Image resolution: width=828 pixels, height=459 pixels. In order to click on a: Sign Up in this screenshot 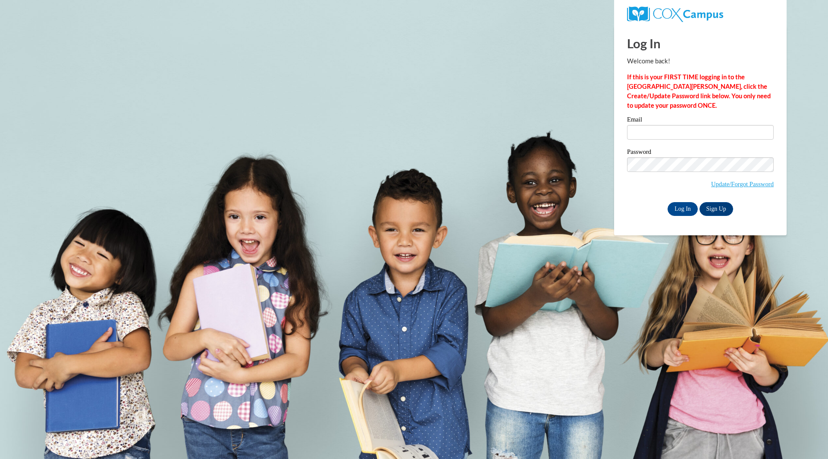, I will do `click(716, 209)`.